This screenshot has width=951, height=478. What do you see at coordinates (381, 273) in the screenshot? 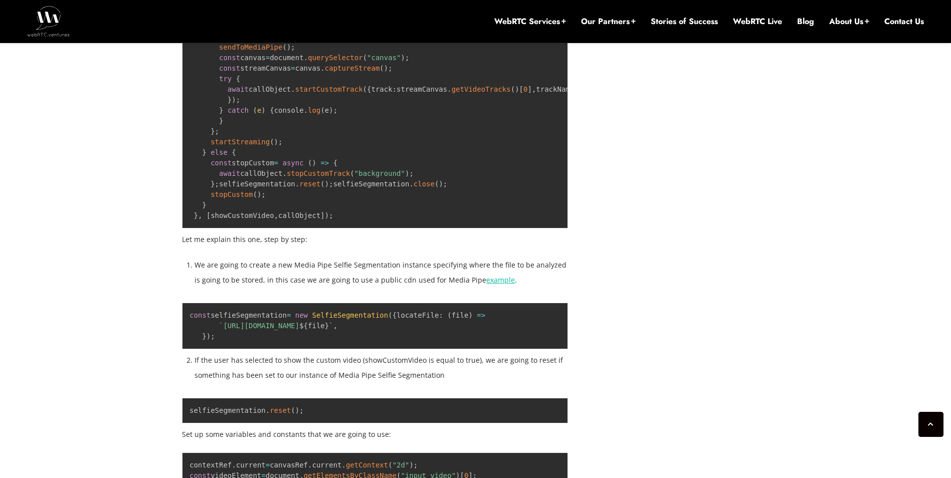
I see `li: We are going to create a new Media Pipe Selfie Segmentation instance specifying where the file to...` at bounding box center [381, 273].